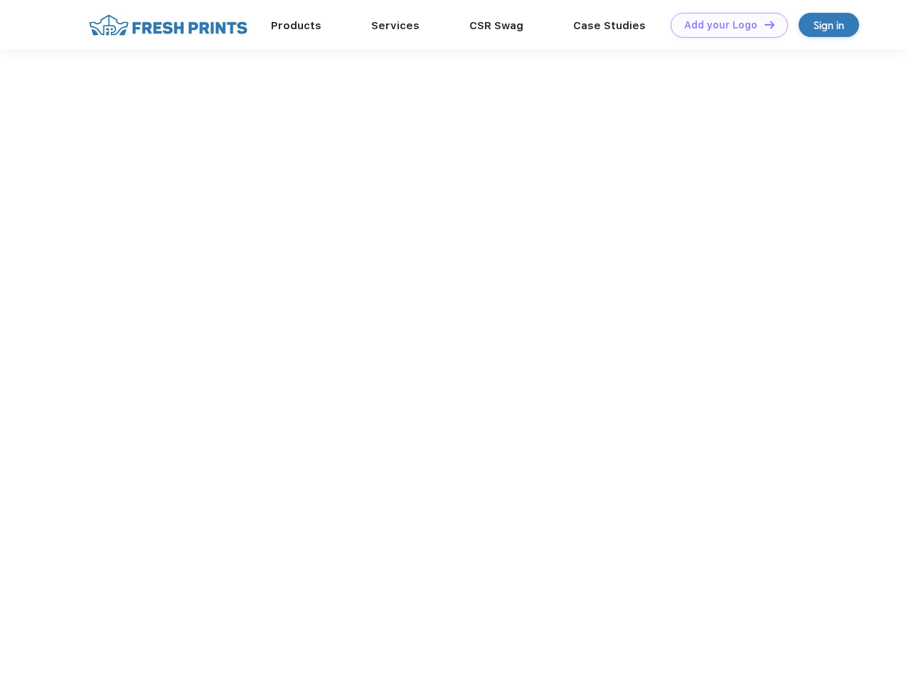 This screenshot has height=683, width=906. I want to click on a: CSR Swag, so click(496, 26).